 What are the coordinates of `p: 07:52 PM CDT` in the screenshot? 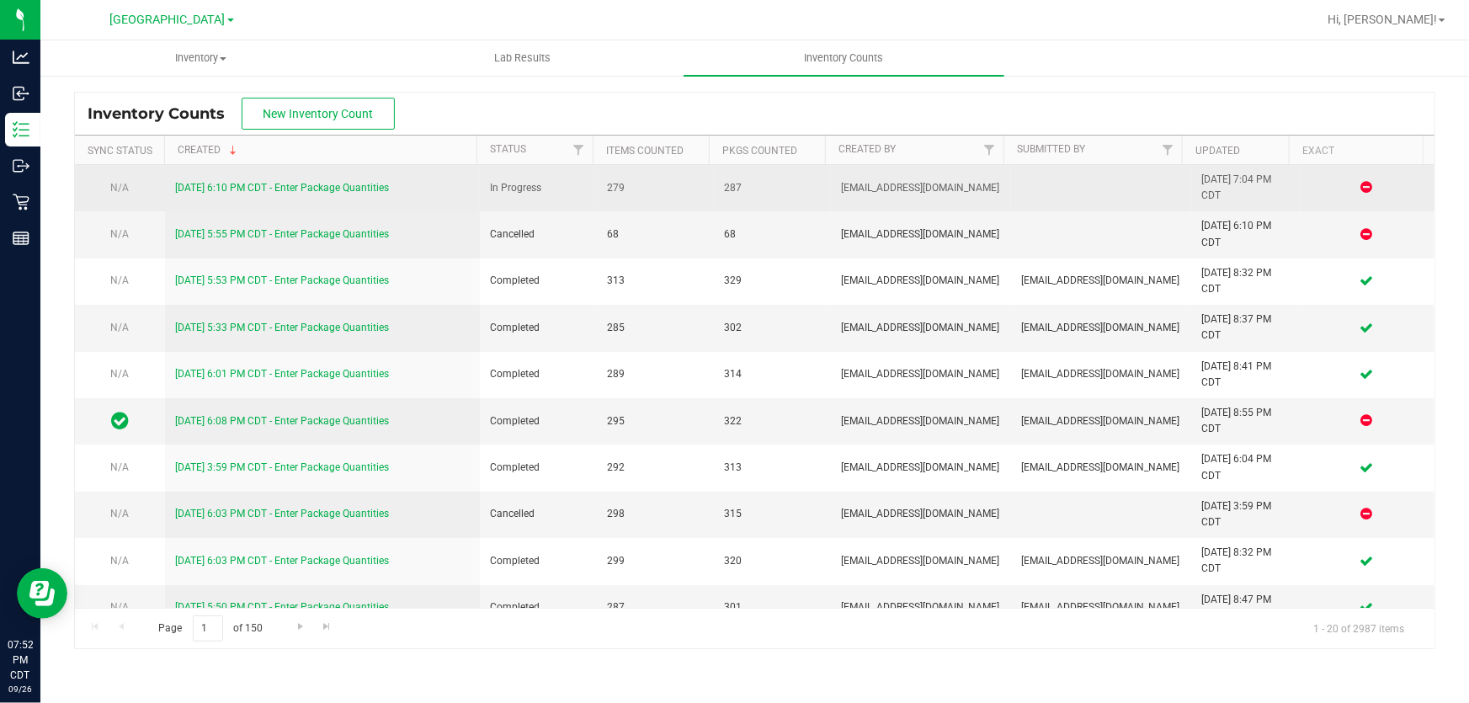 It's located at (20, 660).